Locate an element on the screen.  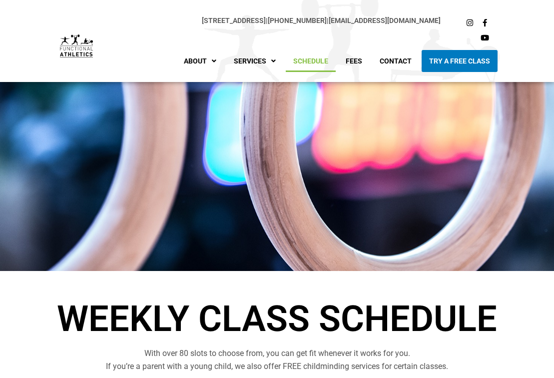
a: default-logo is located at coordinates (76, 46).